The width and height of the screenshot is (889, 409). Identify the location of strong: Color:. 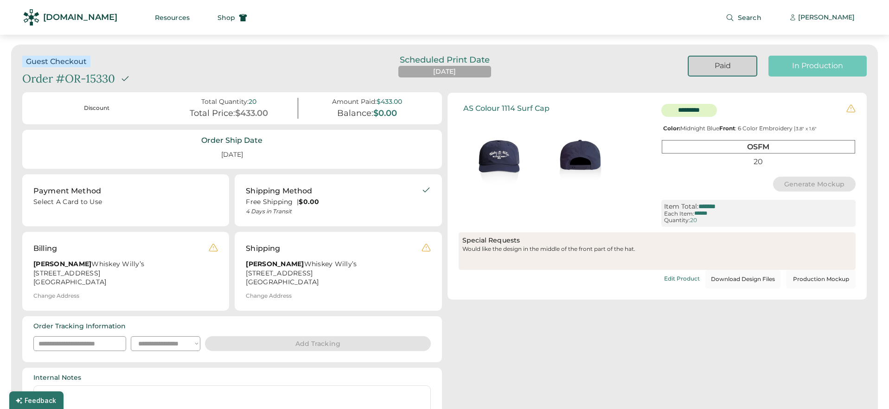
(671, 128).